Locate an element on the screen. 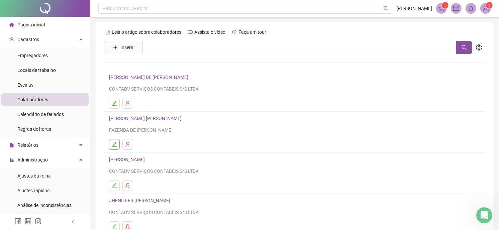 The height and width of the screenshot is (230, 499). span: Locais de trabalho is located at coordinates (36, 70).